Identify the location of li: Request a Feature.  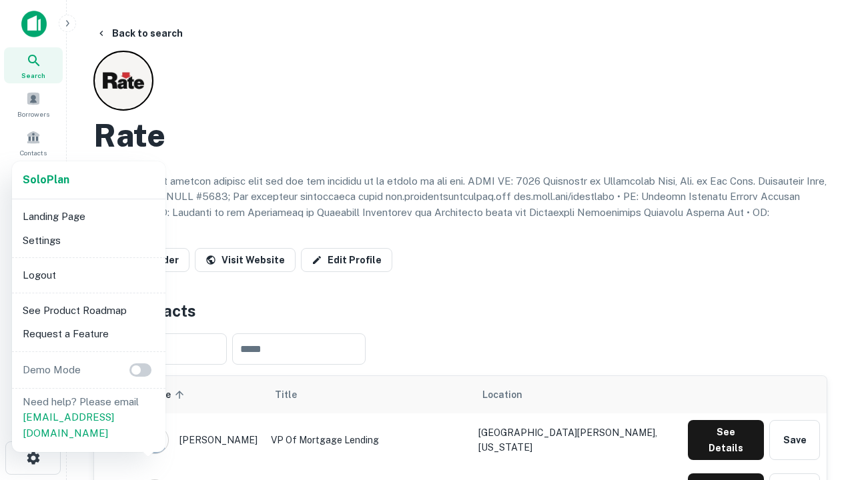
(89, 334).